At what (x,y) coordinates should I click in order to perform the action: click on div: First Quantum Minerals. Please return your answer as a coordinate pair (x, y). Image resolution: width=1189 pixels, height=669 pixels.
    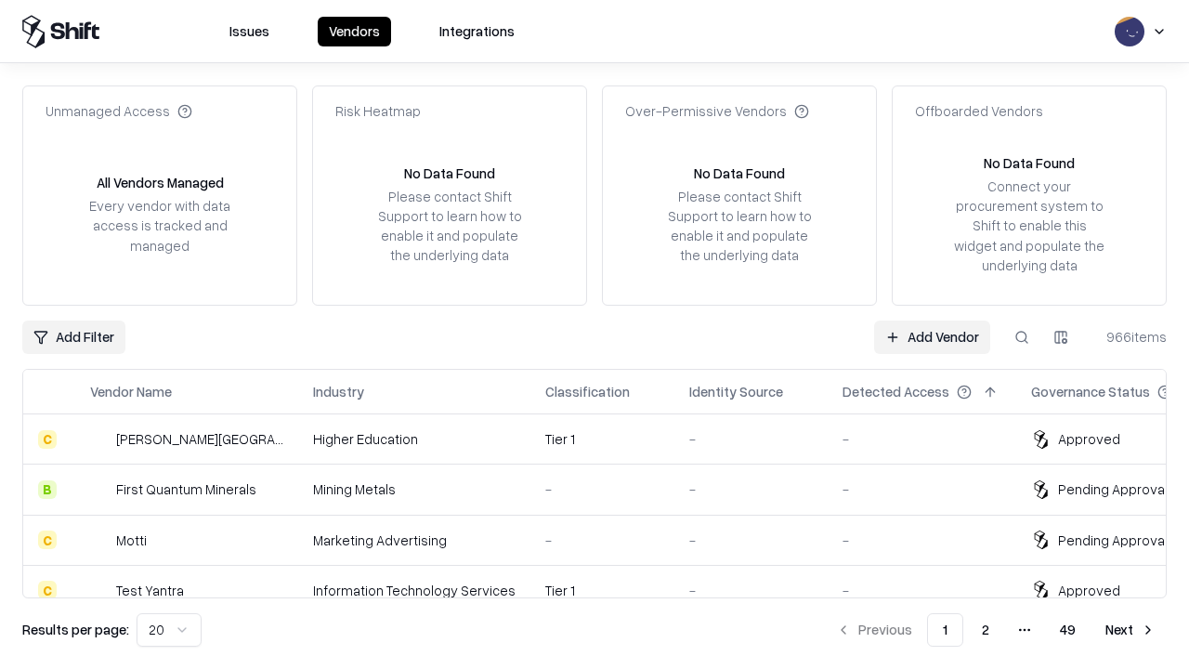
    Looking at the image, I should click on (186, 489).